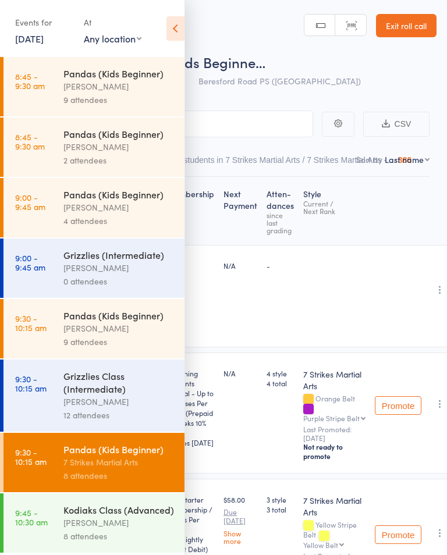 The height and width of the screenshot is (555, 447). Describe the element at coordinates (119, 281) in the screenshot. I see `div: 0 attendees` at that location.